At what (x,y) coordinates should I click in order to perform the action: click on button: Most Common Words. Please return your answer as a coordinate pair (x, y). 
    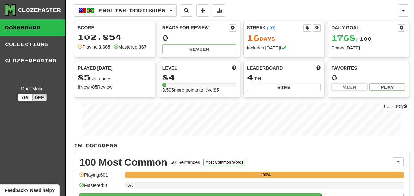
    Looking at the image, I should click on (224, 162).